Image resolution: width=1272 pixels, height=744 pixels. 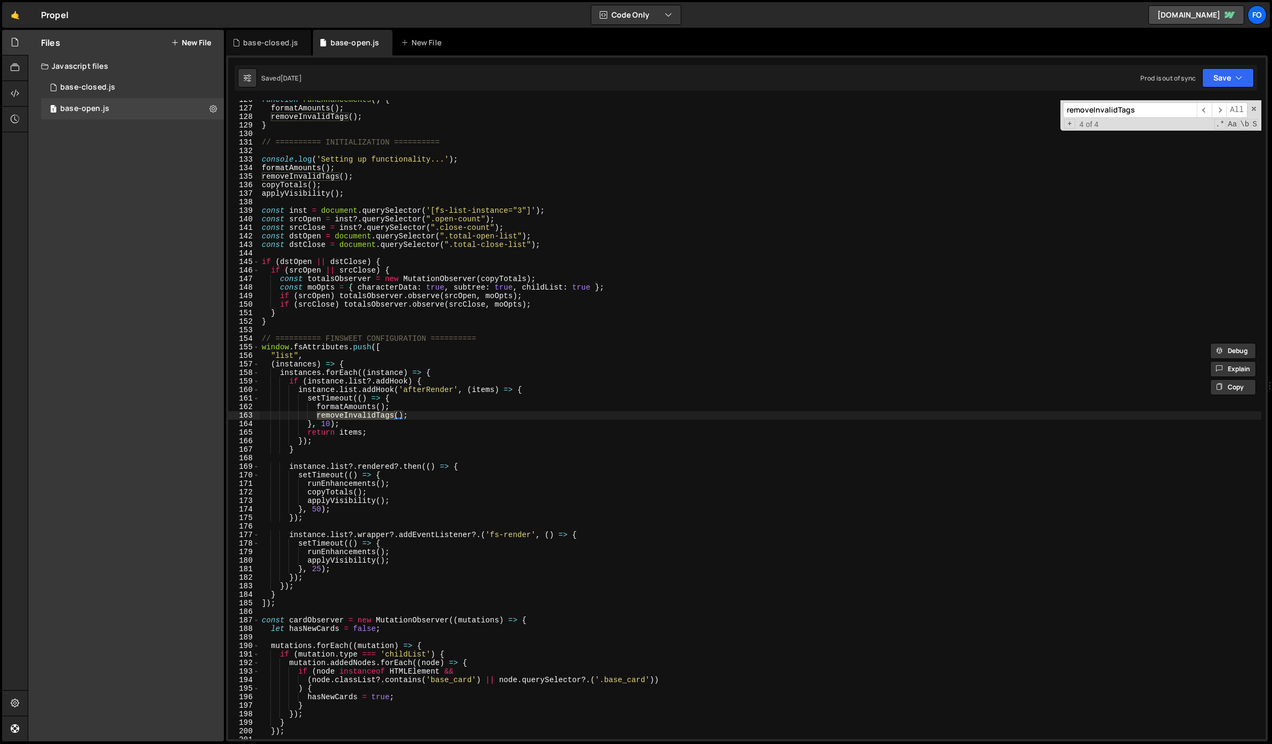 I want to click on div: 176, so click(x=244, y=526).